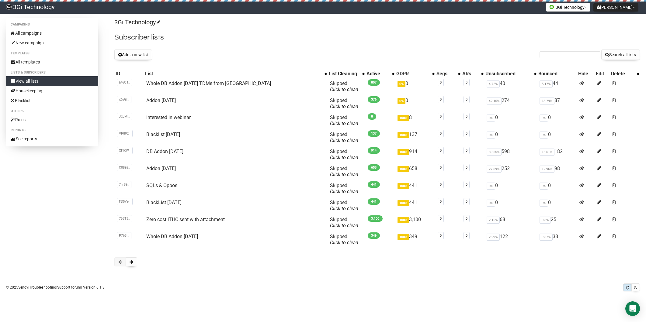  Describe the element at coordinates (125, 202) in the screenshot. I see `span: FS5Ye..` at that location.